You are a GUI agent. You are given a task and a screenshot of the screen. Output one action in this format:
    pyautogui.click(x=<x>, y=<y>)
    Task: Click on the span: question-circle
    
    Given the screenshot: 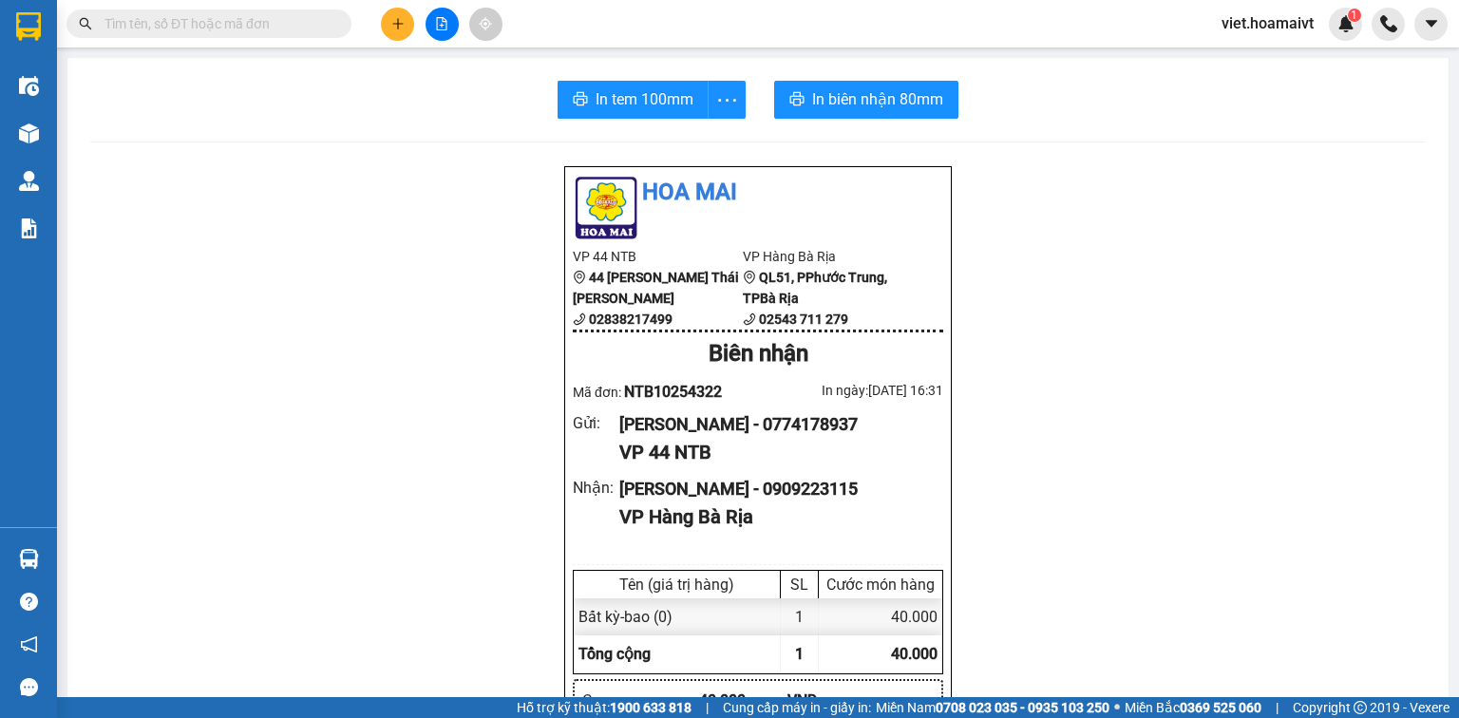 What is the action you would take?
    pyautogui.click(x=29, y=601)
    